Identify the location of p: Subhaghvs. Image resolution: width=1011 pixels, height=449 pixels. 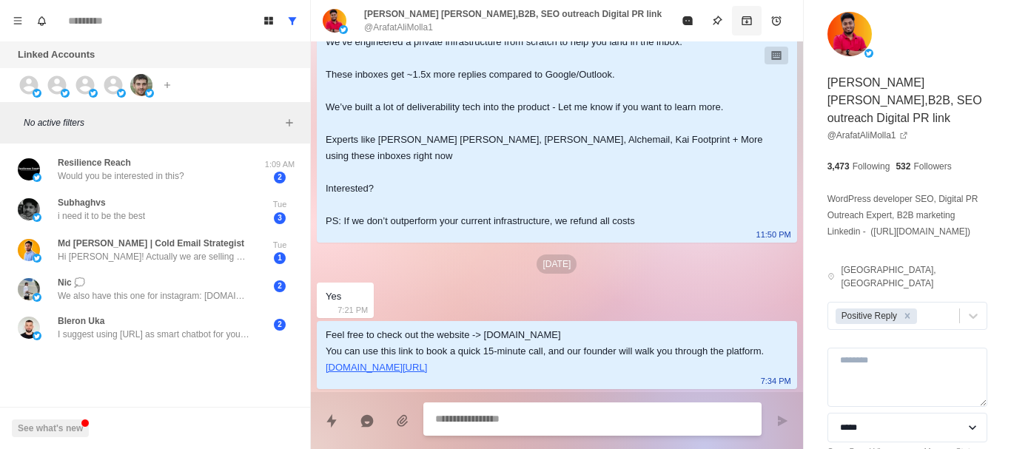
(81, 203).